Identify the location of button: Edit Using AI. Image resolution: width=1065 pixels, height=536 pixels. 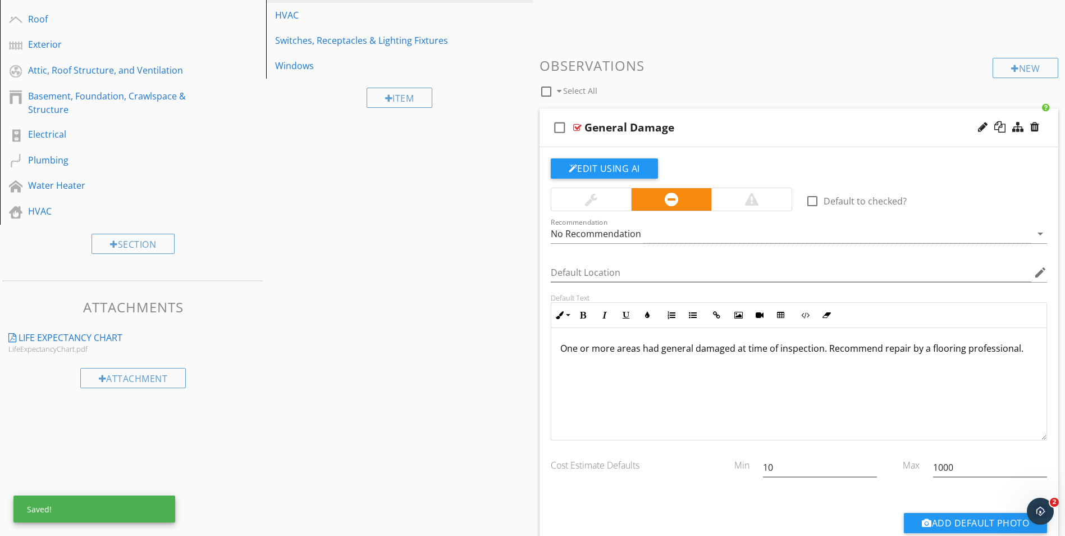
(604, 168).